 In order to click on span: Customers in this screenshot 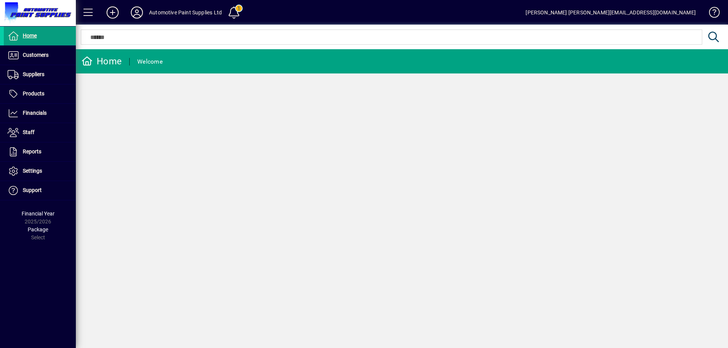, I will do `click(36, 55)`.